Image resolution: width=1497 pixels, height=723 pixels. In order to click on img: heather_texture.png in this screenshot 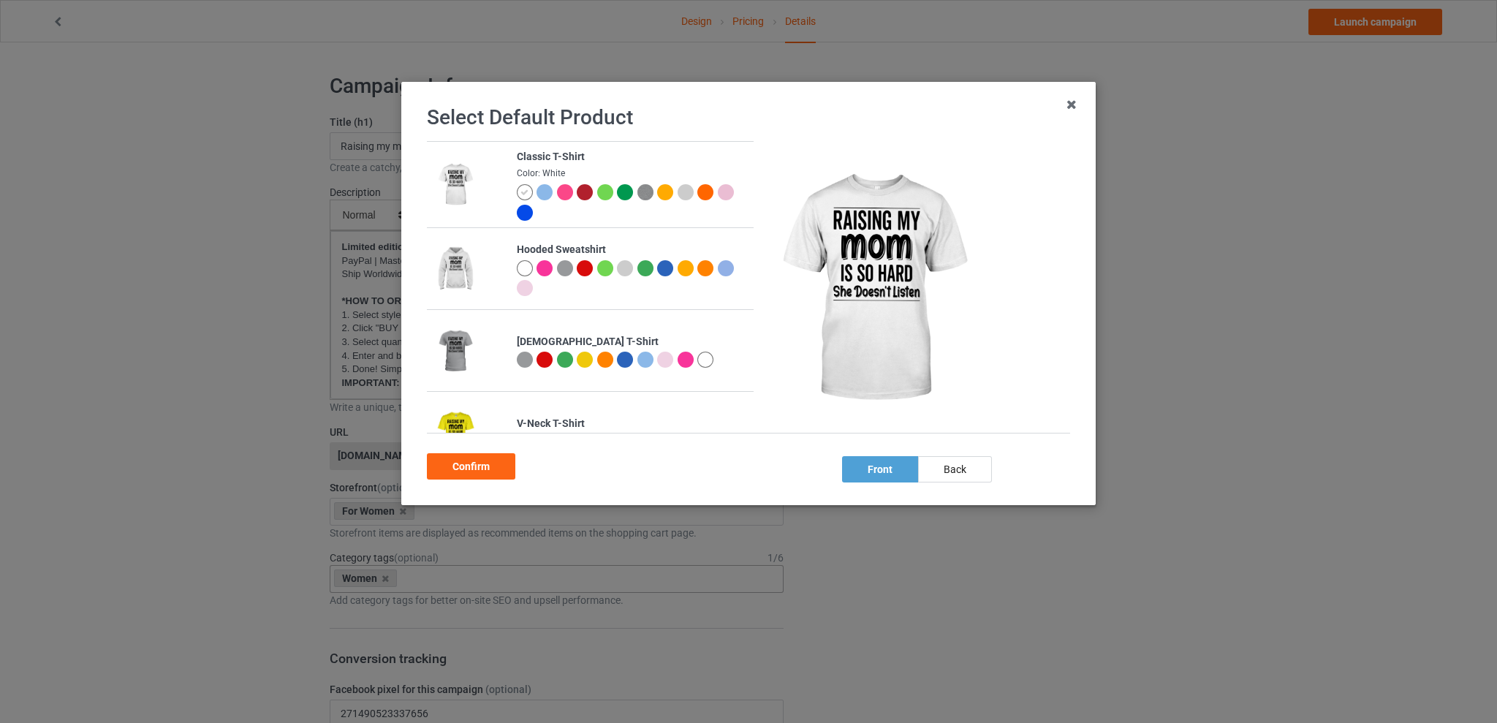, I will do `click(645, 192)`.